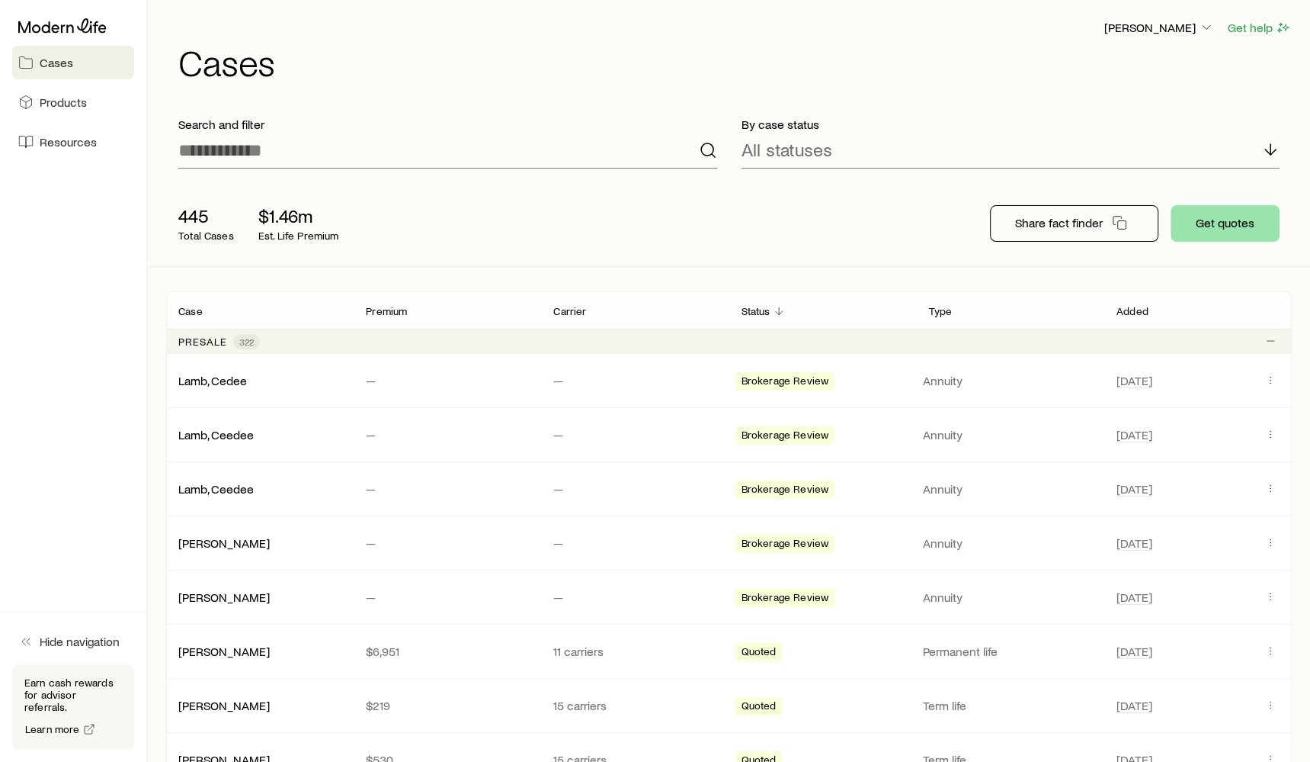 The width and height of the screenshot is (1310, 762). Describe the element at coordinates (1011, 705) in the screenshot. I see `p: Term life` at that location.